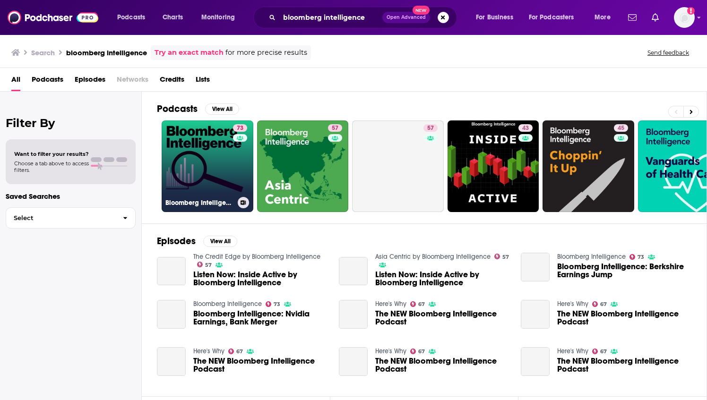  What do you see at coordinates (257, 257) in the screenshot?
I see `a: The Credit Edge by Bloomberg Intelligence` at bounding box center [257, 257].